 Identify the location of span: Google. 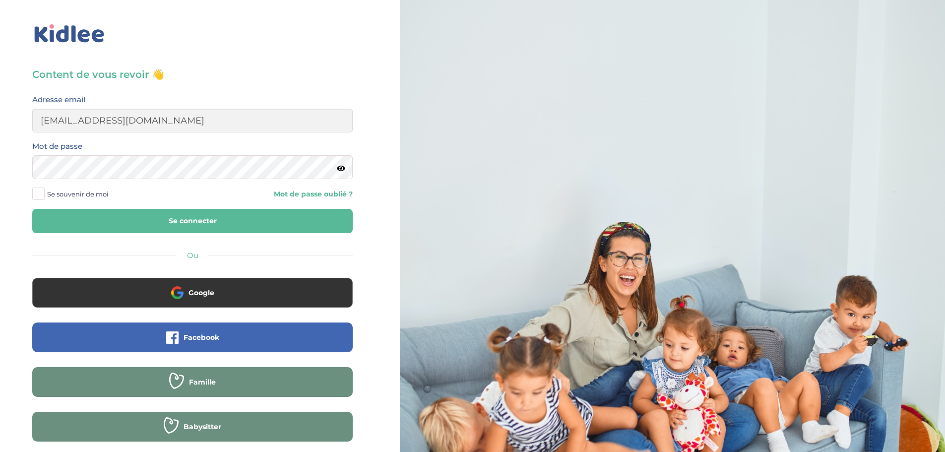
(201, 293).